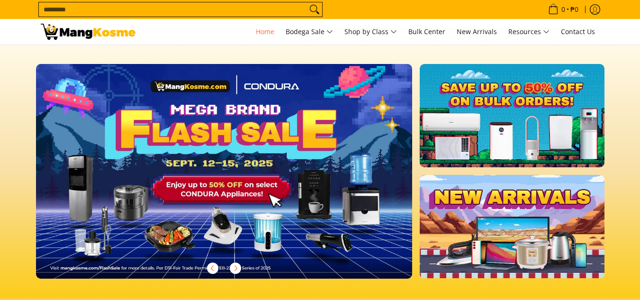  What do you see at coordinates (529, 32) in the screenshot?
I see `a: Resources` at bounding box center [529, 32].